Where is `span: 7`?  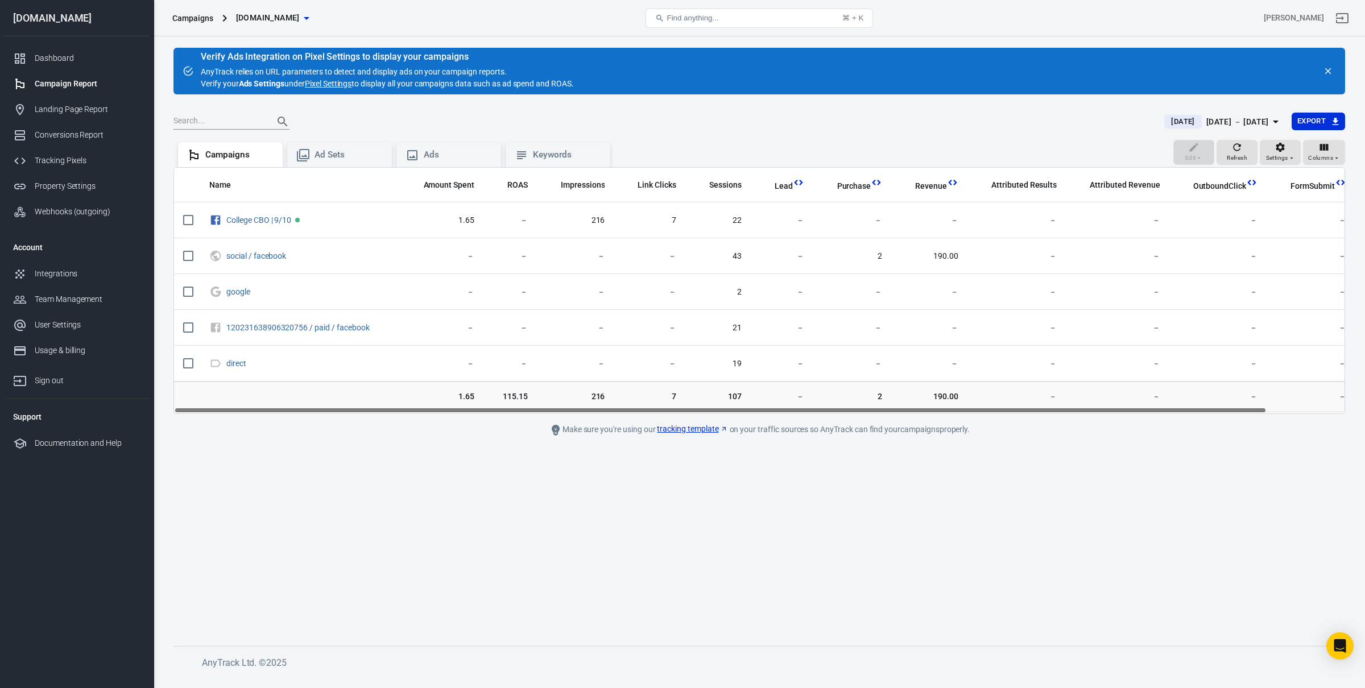
span: 7 is located at coordinates (649, 221).